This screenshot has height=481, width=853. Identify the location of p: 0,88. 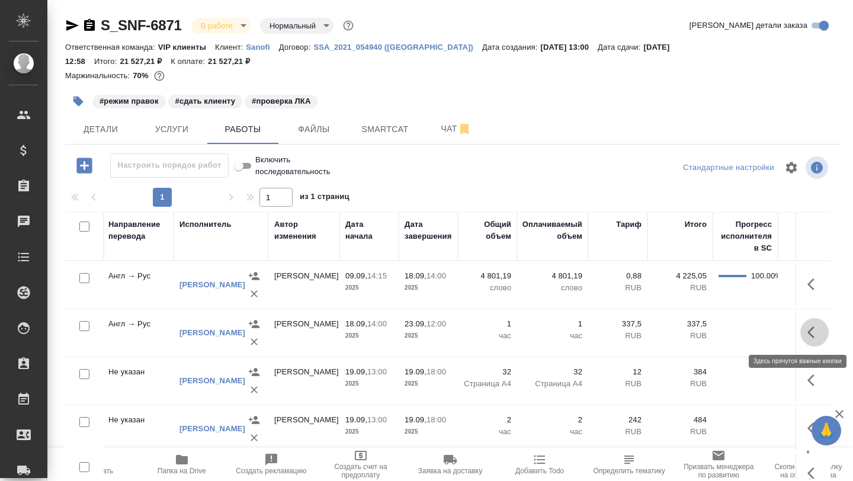
(618, 276).